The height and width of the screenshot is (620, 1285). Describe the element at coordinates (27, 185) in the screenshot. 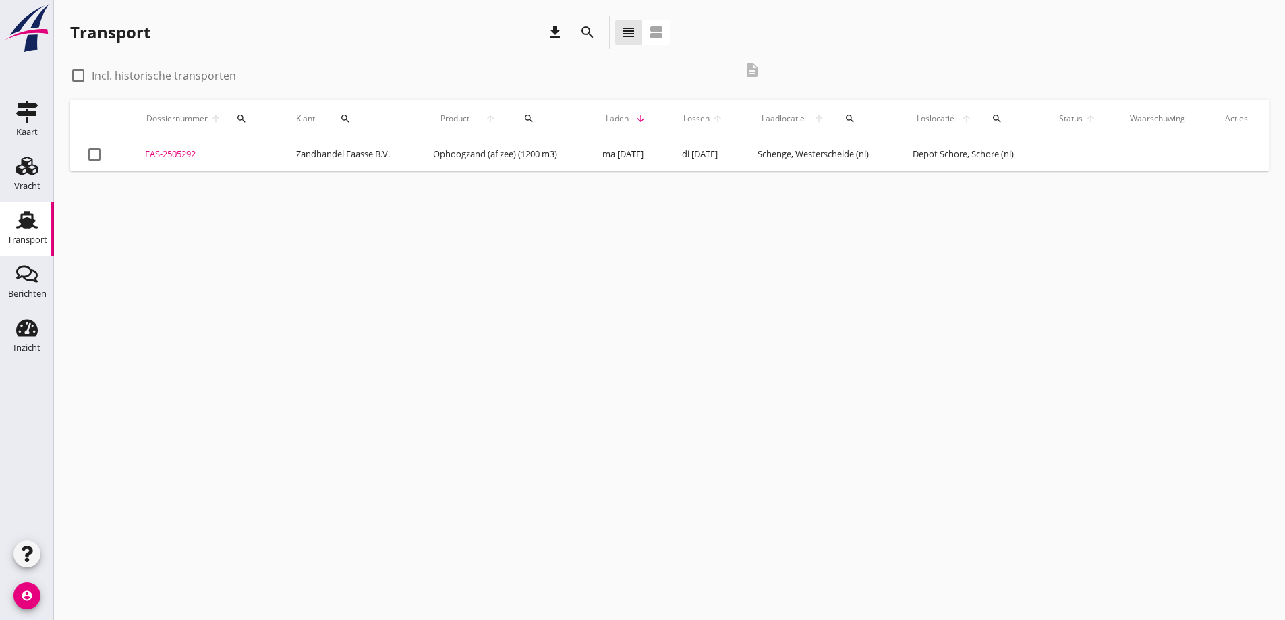

I see `div: Vracht` at that location.